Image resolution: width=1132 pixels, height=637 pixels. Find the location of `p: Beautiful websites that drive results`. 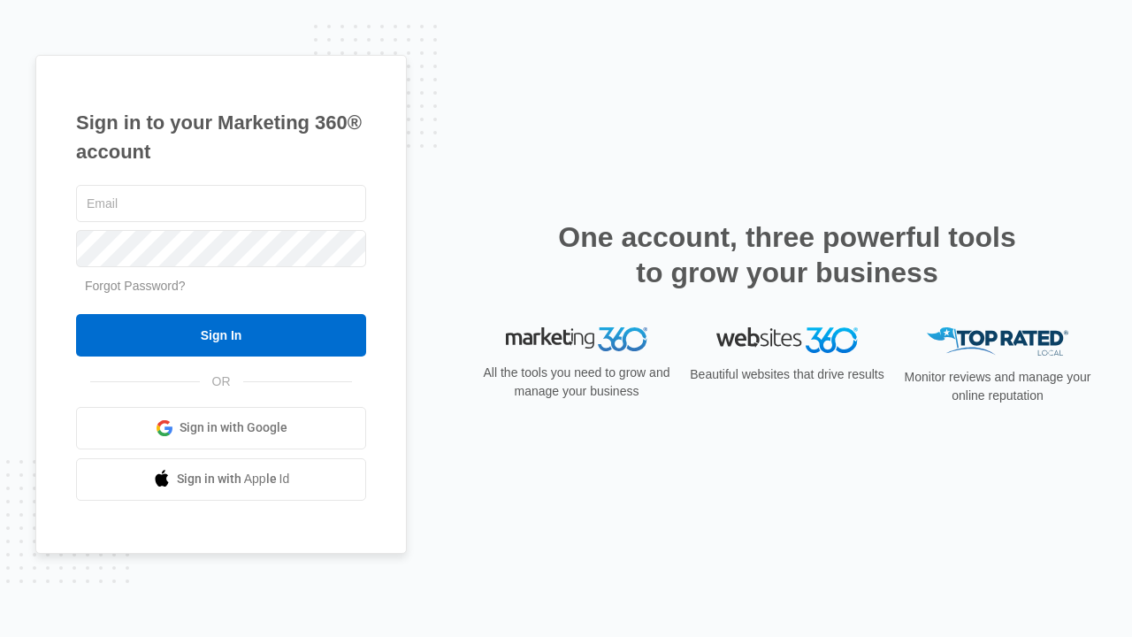

p: Beautiful websites that drive results is located at coordinates (787, 374).